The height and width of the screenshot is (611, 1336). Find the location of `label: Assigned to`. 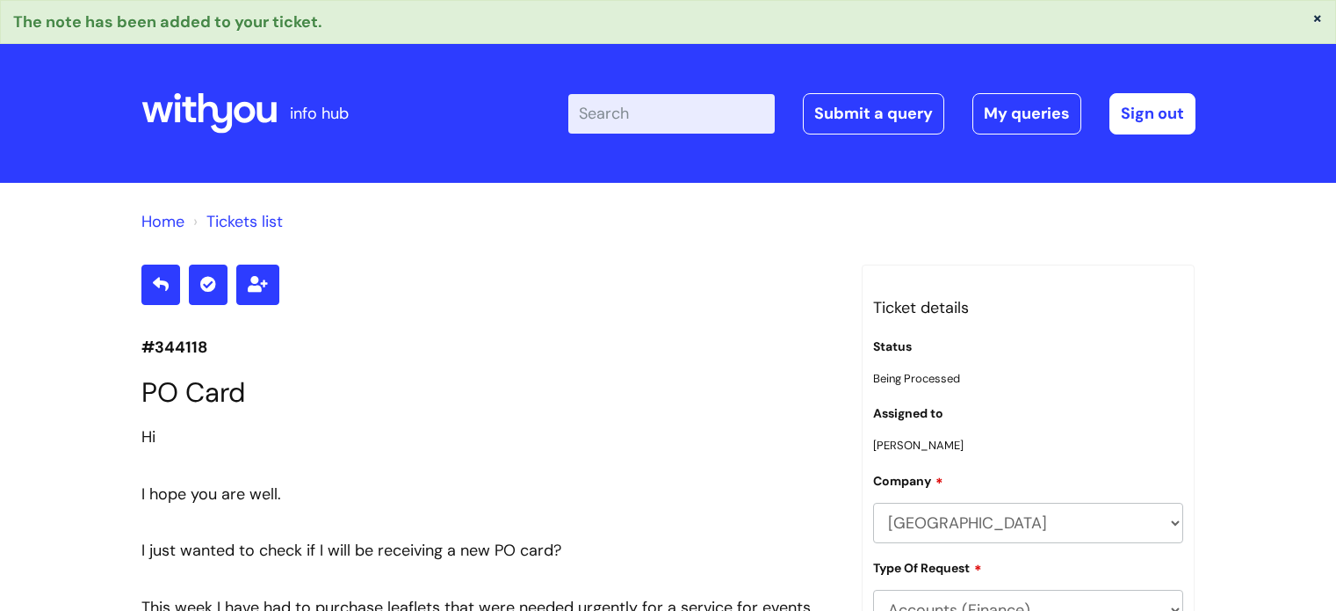

label: Assigned to is located at coordinates (909, 413).